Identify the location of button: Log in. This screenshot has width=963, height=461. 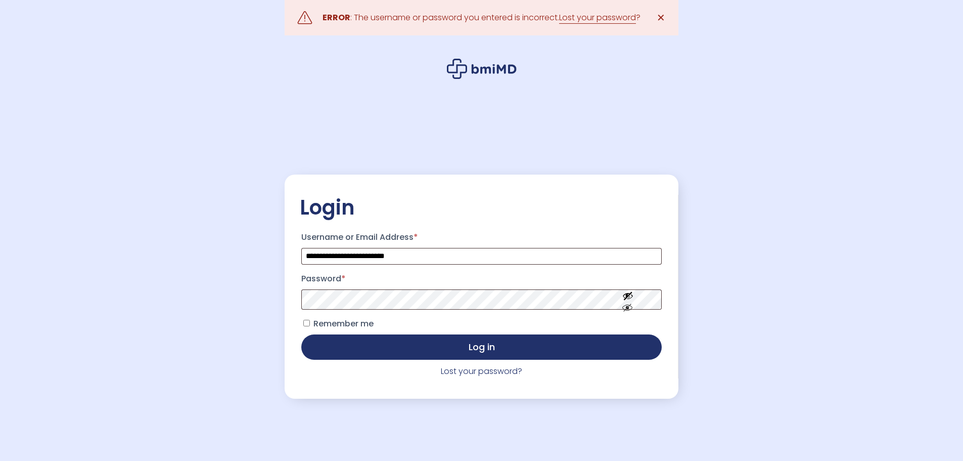
(481, 347).